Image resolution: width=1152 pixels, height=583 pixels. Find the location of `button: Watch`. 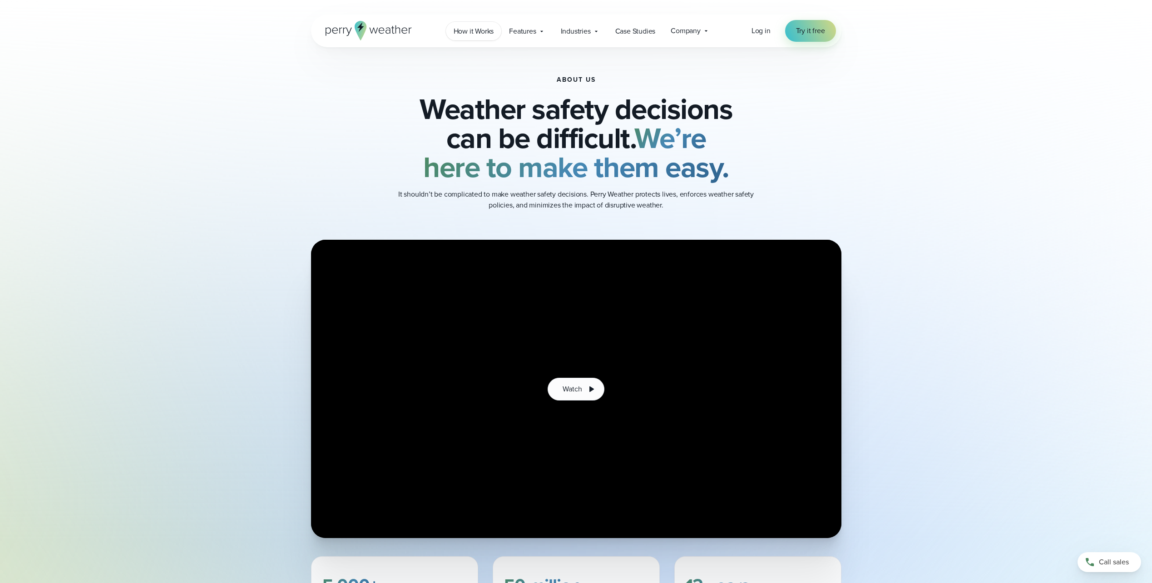

button: Watch is located at coordinates (576, 389).